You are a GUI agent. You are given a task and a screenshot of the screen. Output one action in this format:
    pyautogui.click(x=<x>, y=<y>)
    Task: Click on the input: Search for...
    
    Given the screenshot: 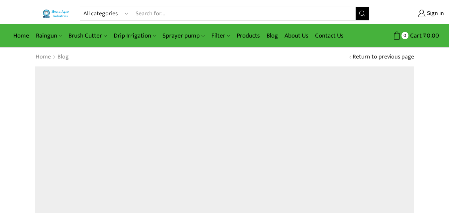 What is the action you would take?
    pyautogui.click(x=243, y=14)
    